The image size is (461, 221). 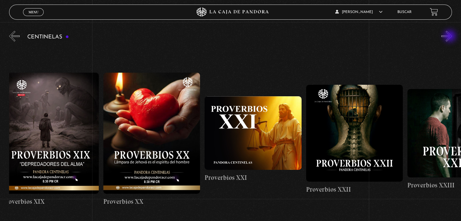 I want to click on button: Previous, so click(x=14, y=36).